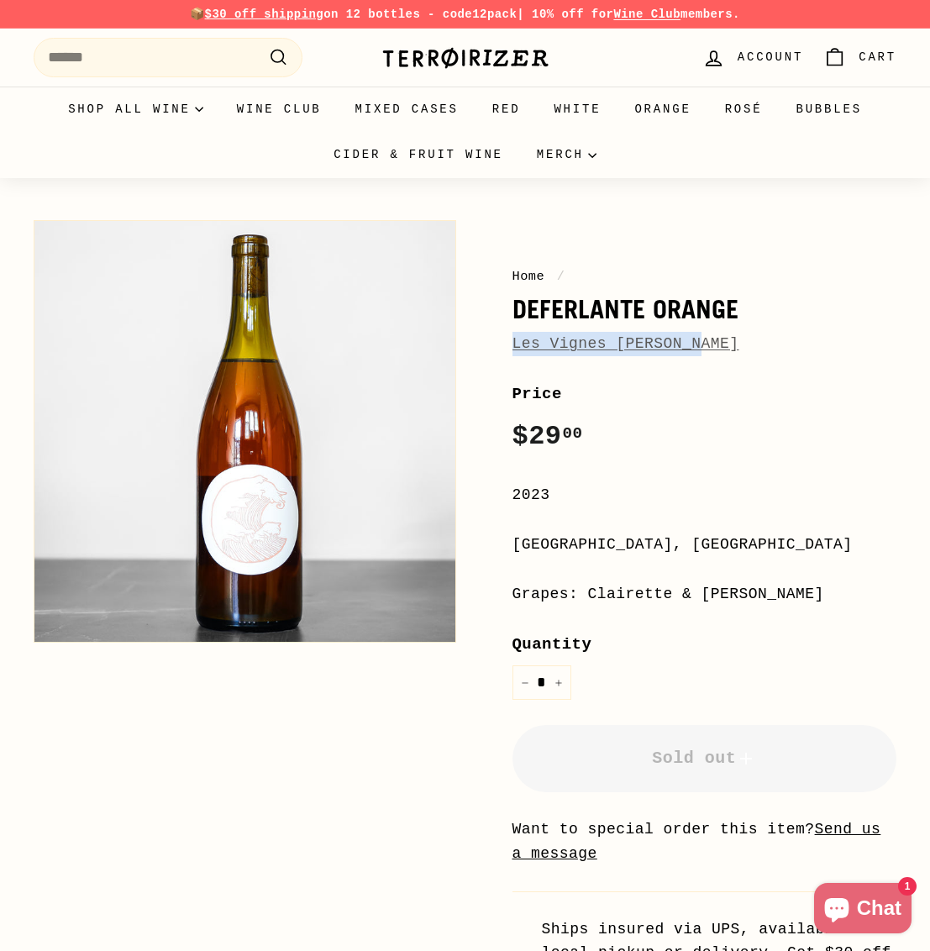 The height and width of the screenshot is (951, 930). What do you see at coordinates (863, 910) in the screenshot?
I see `inbox-online-store-chat: Shopify online store chat` at bounding box center [863, 910].